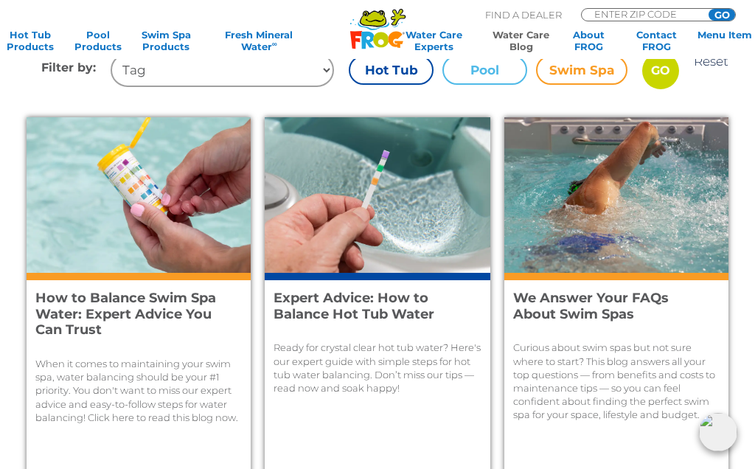 Image resolution: width=755 pixels, height=469 pixels. I want to click on a: Reset, so click(711, 61).